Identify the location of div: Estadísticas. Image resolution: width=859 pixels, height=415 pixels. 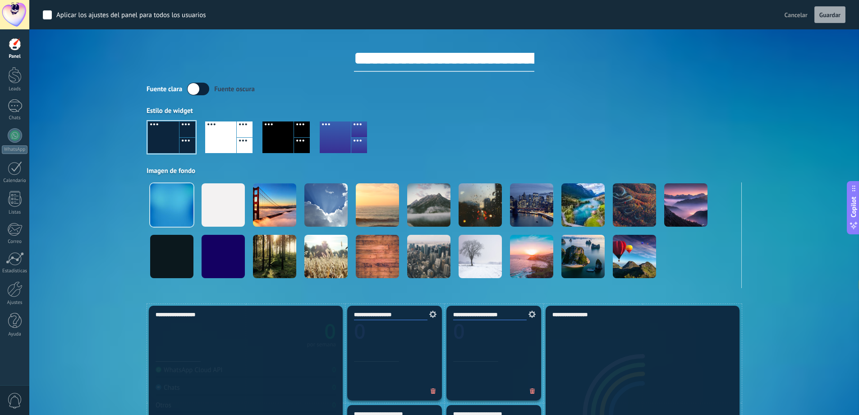
(15, 271).